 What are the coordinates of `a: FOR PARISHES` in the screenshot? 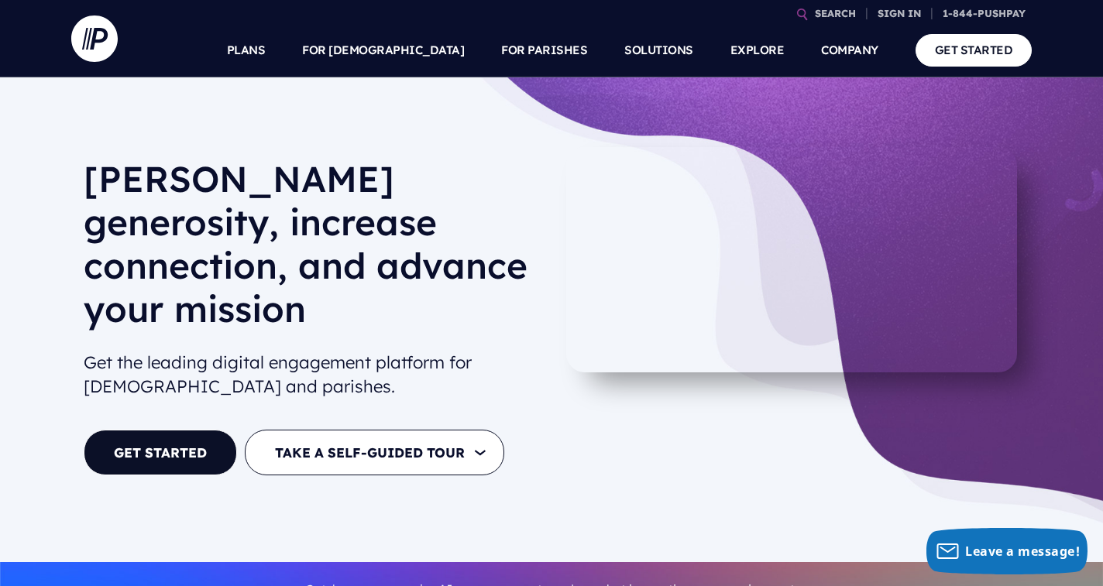 It's located at (544, 50).